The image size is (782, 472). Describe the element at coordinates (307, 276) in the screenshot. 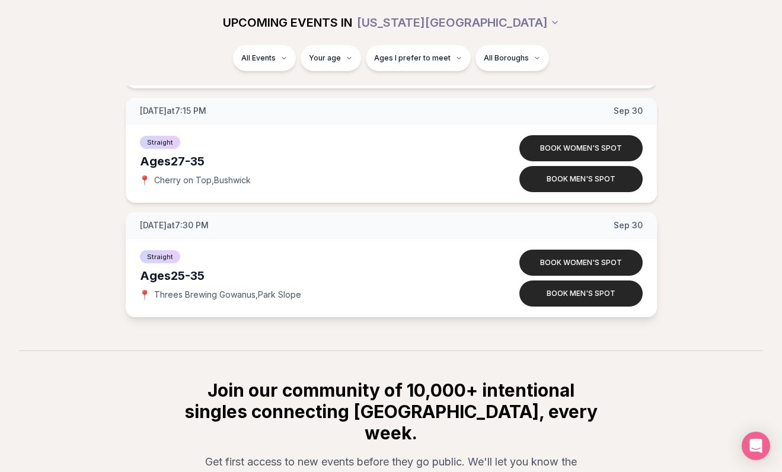

I see `div: Ages 25-35` at that location.